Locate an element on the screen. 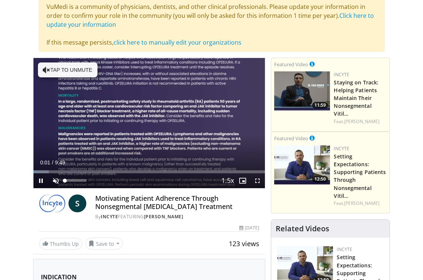 This screenshot has height=280, width=423. img: Incyte is located at coordinates (52, 203).